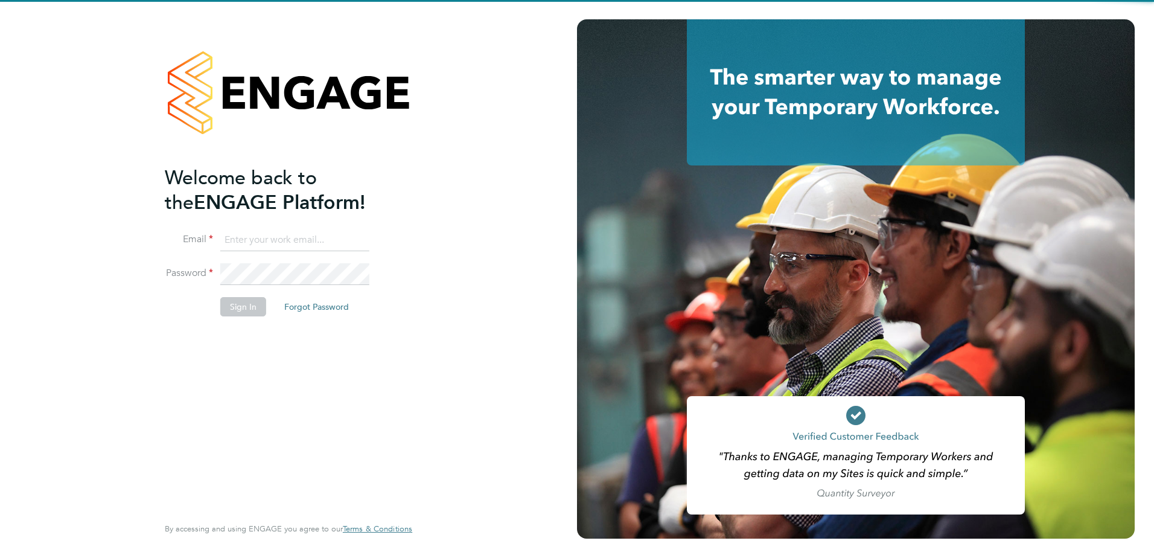  I want to click on input: Enter your work email..., so click(294, 240).